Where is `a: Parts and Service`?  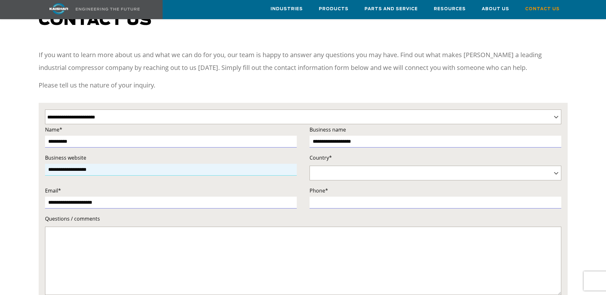 a: Parts and Service is located at coordinates (391, 9).